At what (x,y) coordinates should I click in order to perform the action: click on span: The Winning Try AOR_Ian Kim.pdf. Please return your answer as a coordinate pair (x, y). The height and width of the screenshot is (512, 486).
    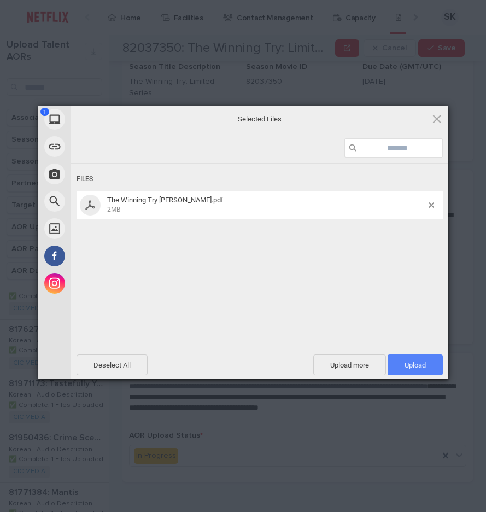
    Looking at the image, I should click on (266, 205).